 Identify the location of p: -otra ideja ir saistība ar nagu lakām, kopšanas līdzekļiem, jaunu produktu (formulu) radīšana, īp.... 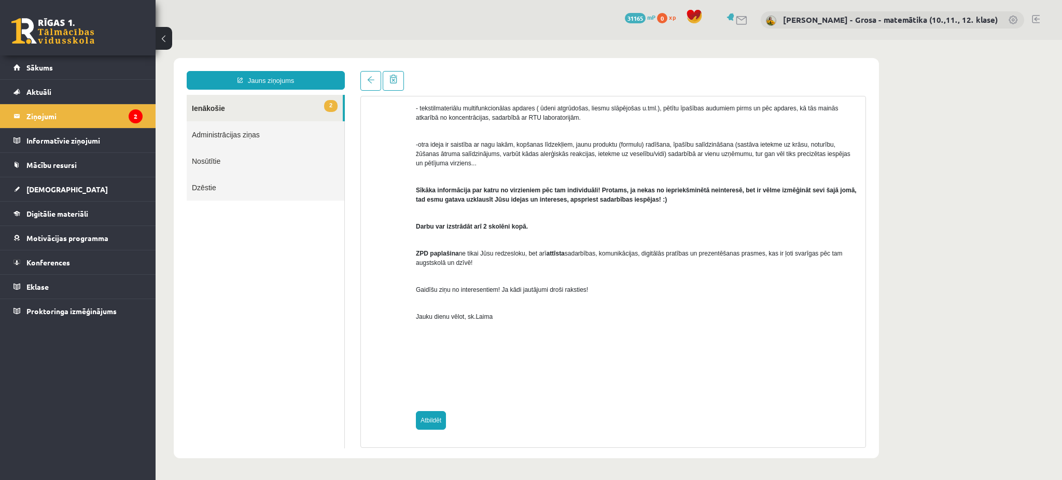
(481, 114).